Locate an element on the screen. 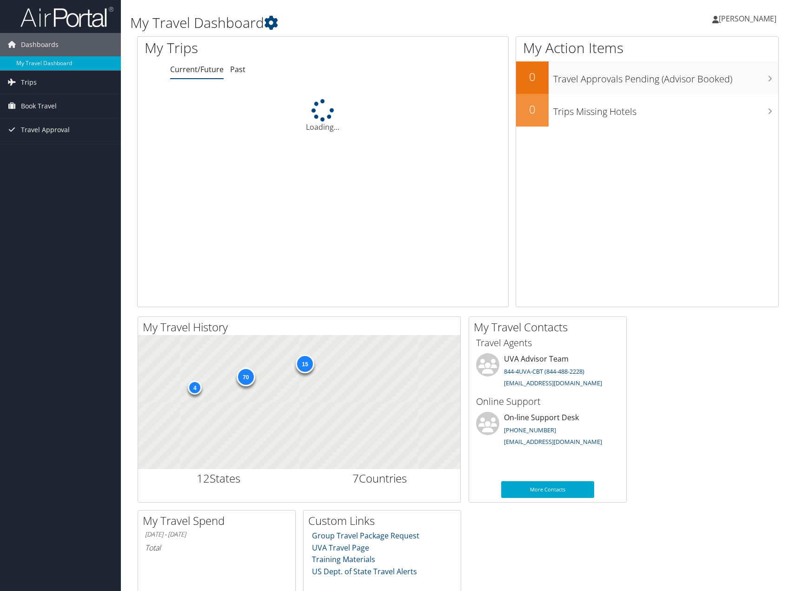  a: US Dept. of State Travel Alerts is located at coordinates (365, 571).